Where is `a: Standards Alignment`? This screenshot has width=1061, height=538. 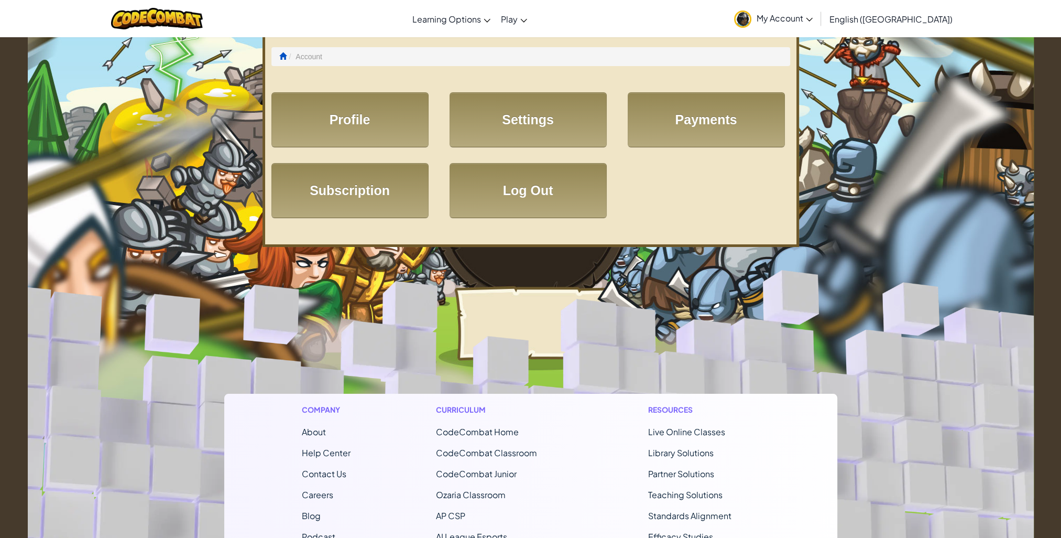
a: Standards Alignment is located at coordinates (690, 515).